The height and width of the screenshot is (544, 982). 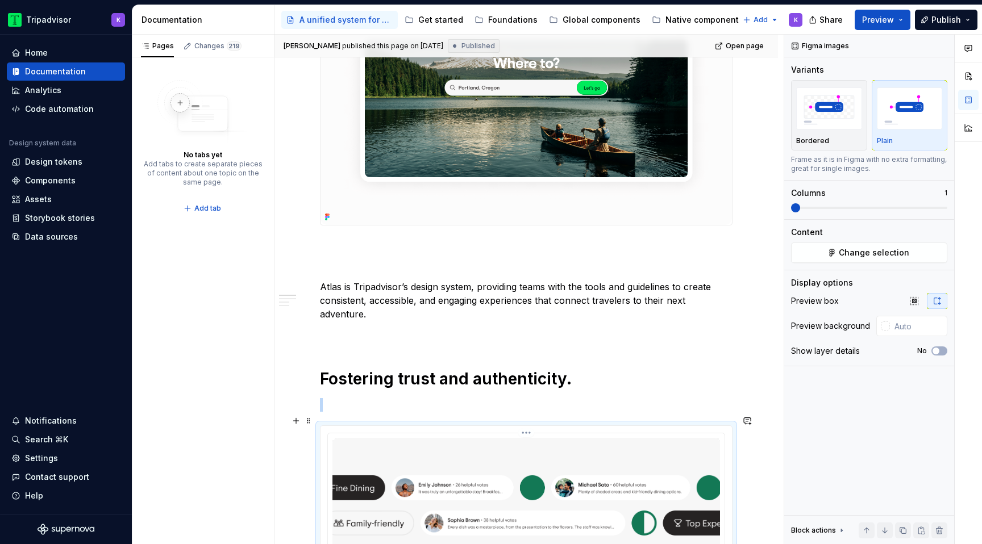 What do you see at coordinates (66, 496) in the screenshot?
I see `button: Help` at bounding box center [66, 496].